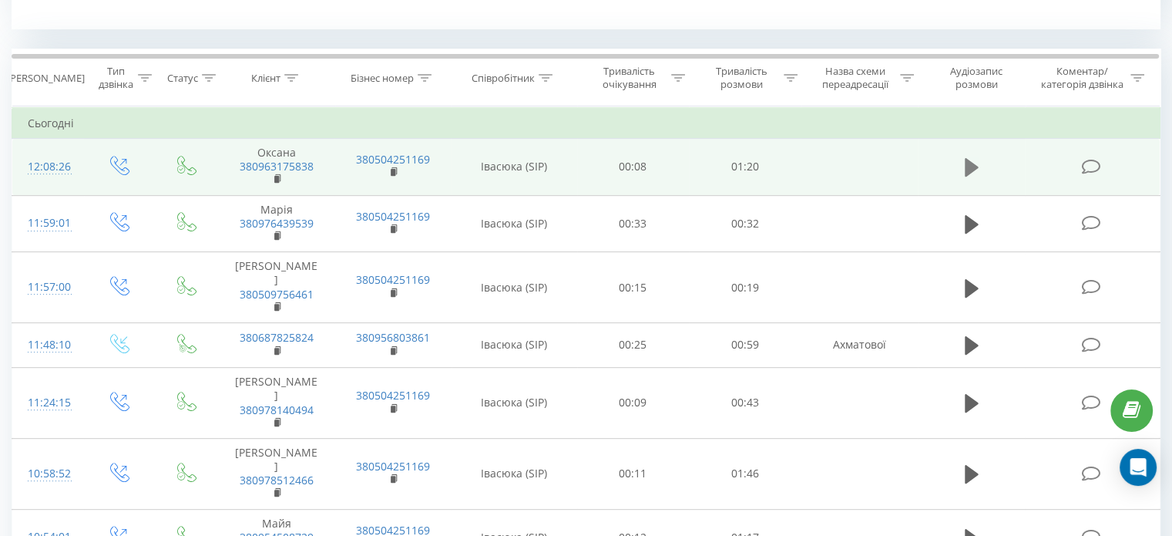 The image size is (1172, 536). Describe the element at coordinates (1081, 78) in the screenshot. I see `div: Коментар/категорія дзвінка` at that location.